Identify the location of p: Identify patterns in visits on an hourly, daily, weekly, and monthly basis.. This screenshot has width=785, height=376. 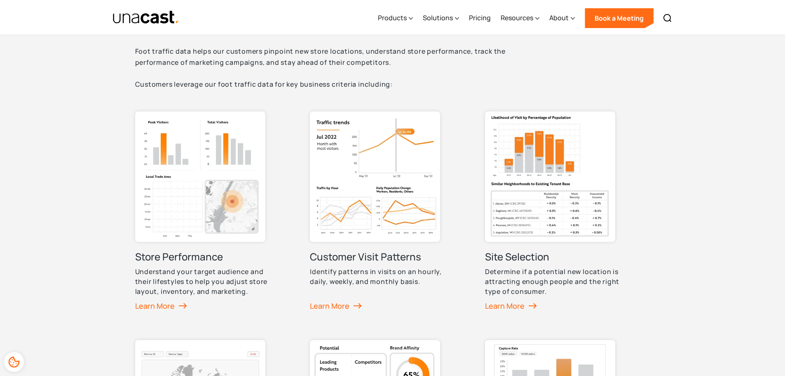
(378, 276).